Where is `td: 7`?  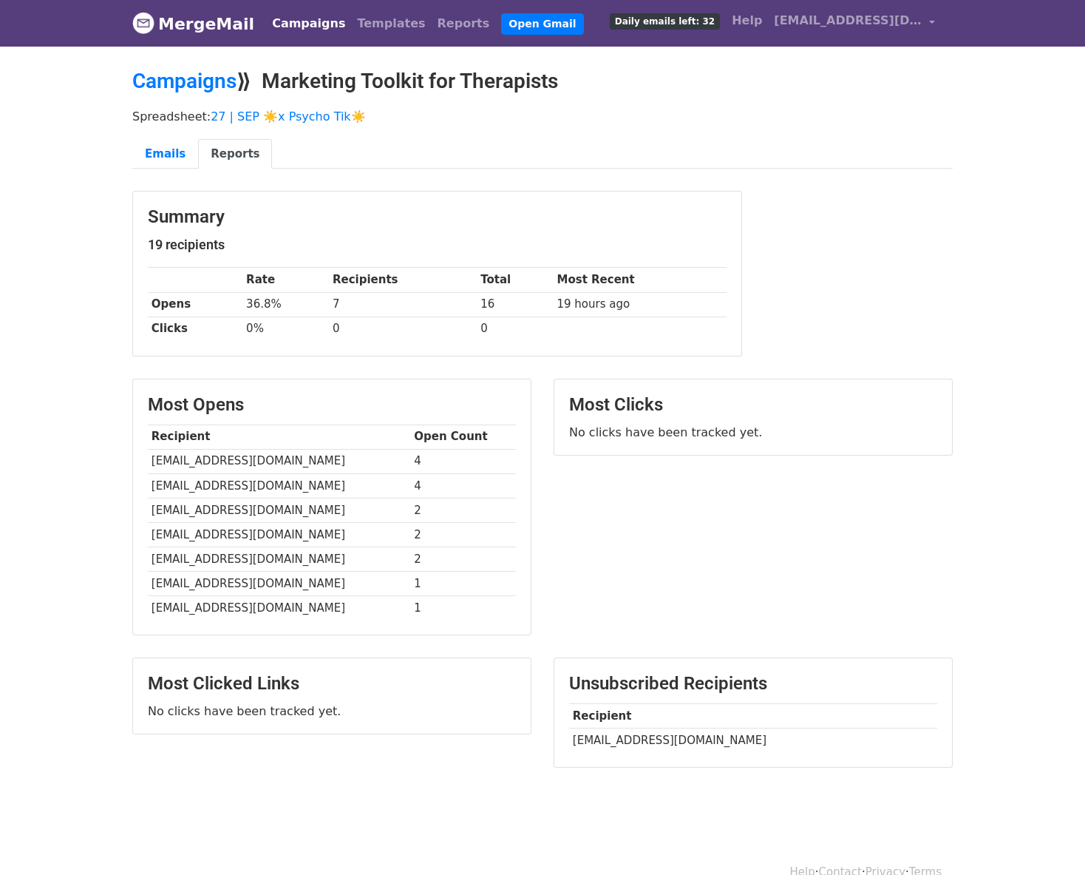
td: 7 is located at coordinates (403, 304).